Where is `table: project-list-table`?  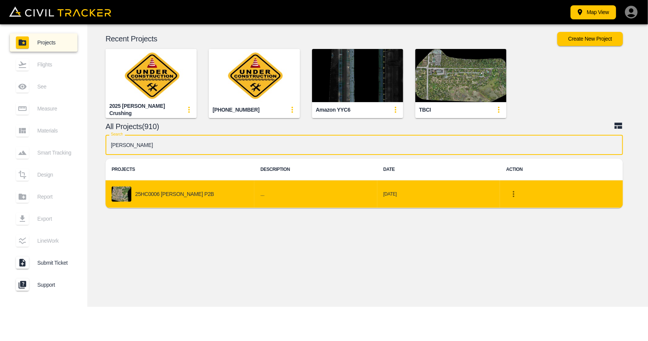
table: project-list-table is located at coordinates (364, 183).